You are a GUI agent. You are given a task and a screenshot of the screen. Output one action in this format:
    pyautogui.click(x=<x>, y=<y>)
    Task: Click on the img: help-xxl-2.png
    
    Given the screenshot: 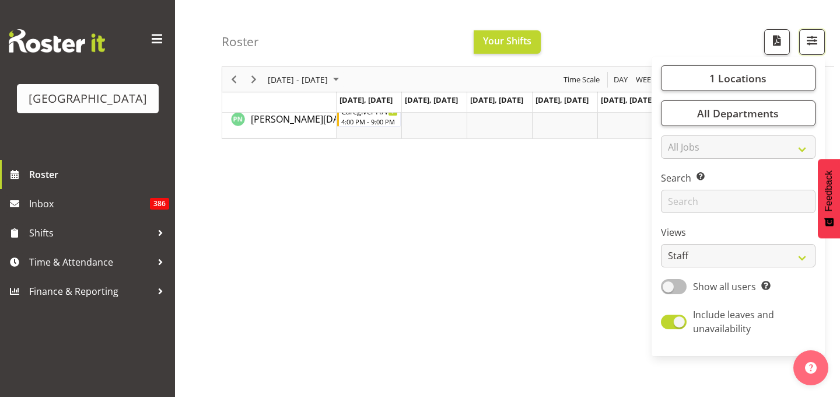 What is the action you would take?
    pyautogui.click(x=811, y=367)
    